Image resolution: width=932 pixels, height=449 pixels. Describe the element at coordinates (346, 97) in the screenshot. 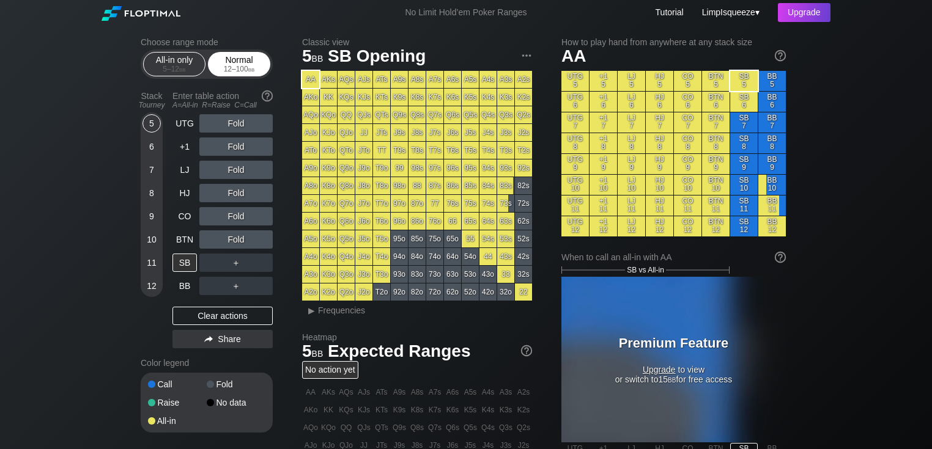

I see `div: KQs` at that location.